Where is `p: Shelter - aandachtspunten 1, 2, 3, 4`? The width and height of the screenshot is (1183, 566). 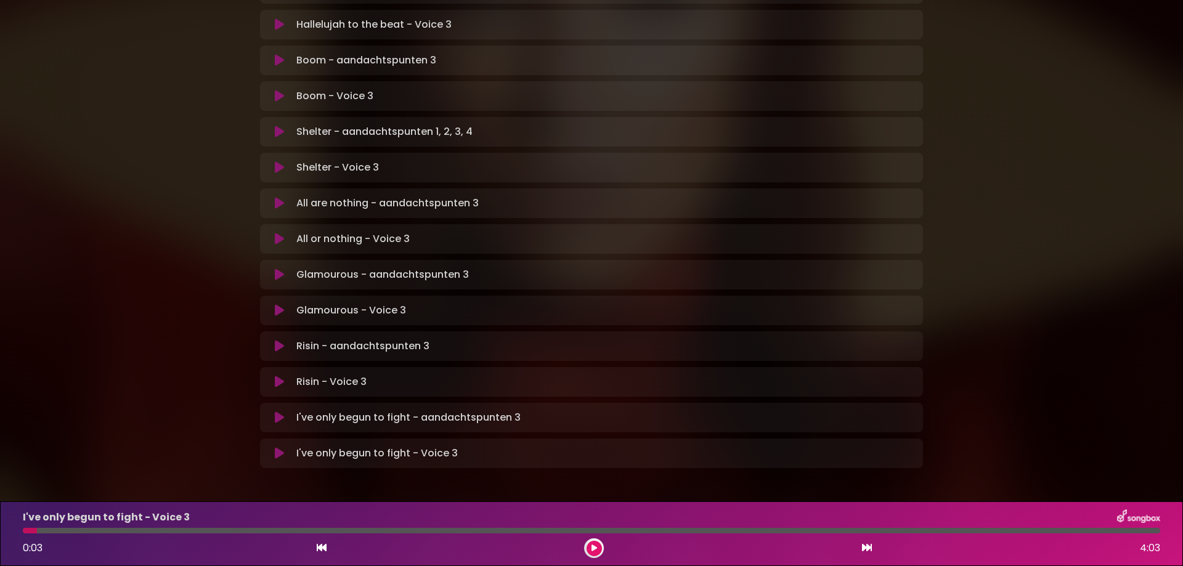 p: Shelter - aandachtspunten 1, 2, 3, 4 is located at coordinates (385, 132).